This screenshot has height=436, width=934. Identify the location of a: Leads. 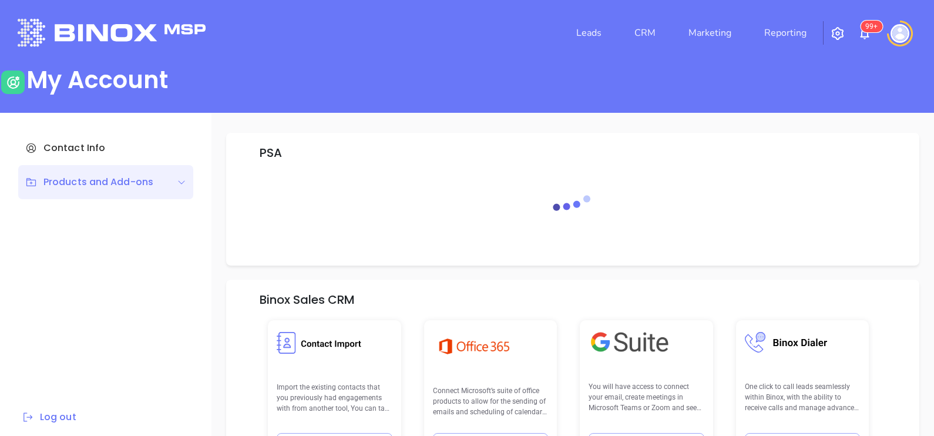
(589, 33).